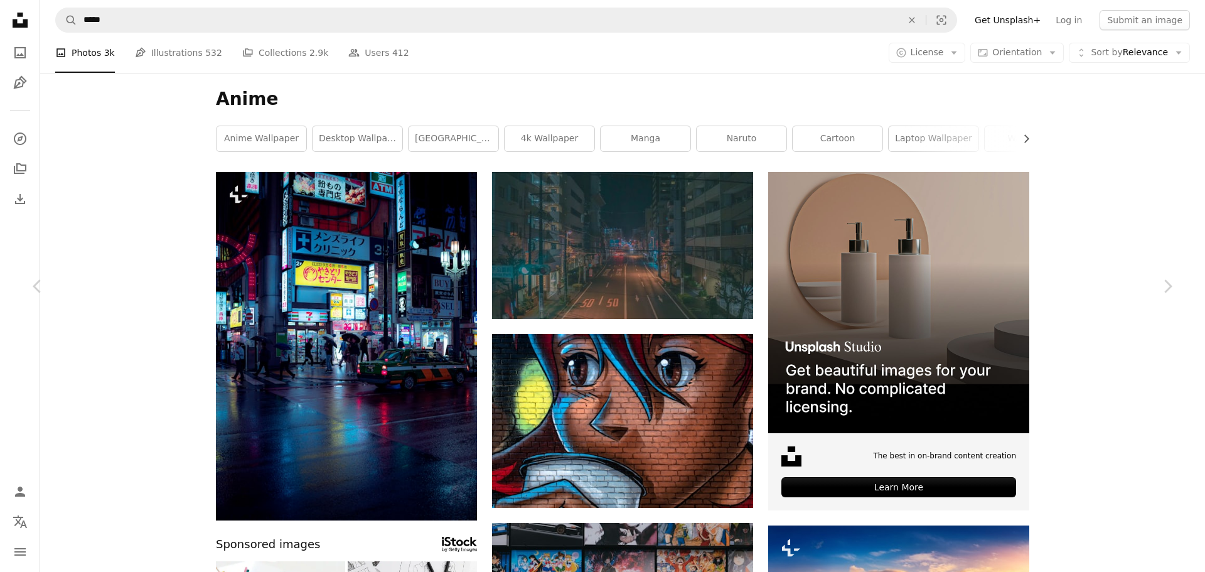  Describe the element at coordinates (357, 139) in the screenshot. I see `a: desktop wallpaper` at that location.